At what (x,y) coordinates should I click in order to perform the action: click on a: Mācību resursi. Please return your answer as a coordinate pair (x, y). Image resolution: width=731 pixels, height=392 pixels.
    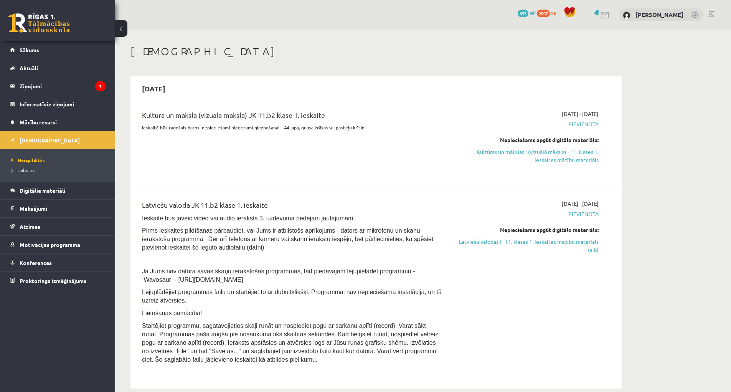
    Looking at the image, I should click on (58, 122).